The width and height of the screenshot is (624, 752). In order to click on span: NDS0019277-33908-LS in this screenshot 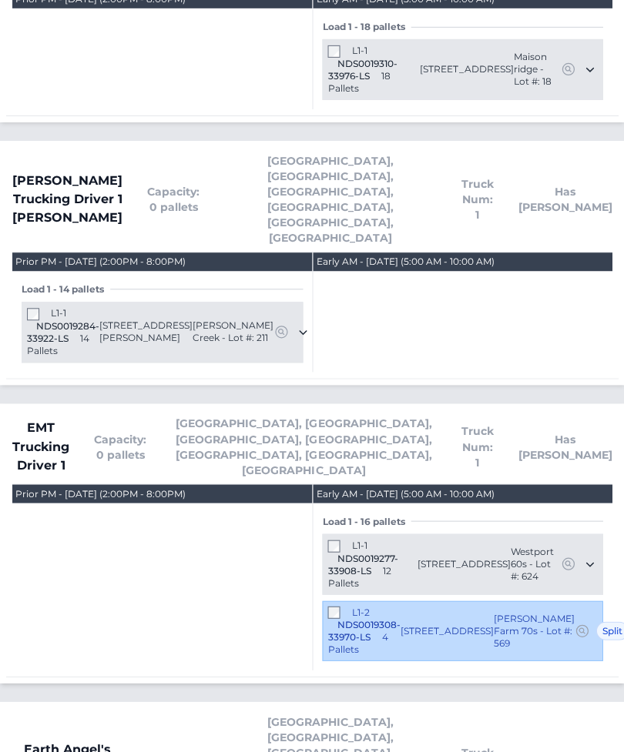, I will do `click(362, 564)`.